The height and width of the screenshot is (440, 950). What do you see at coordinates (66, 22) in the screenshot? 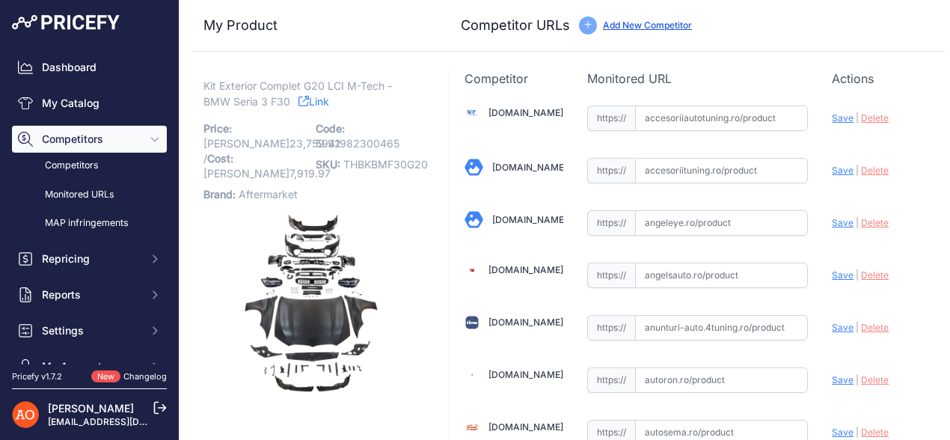
I see `img: Pricefy Logo` at bounding box center [66, 22].